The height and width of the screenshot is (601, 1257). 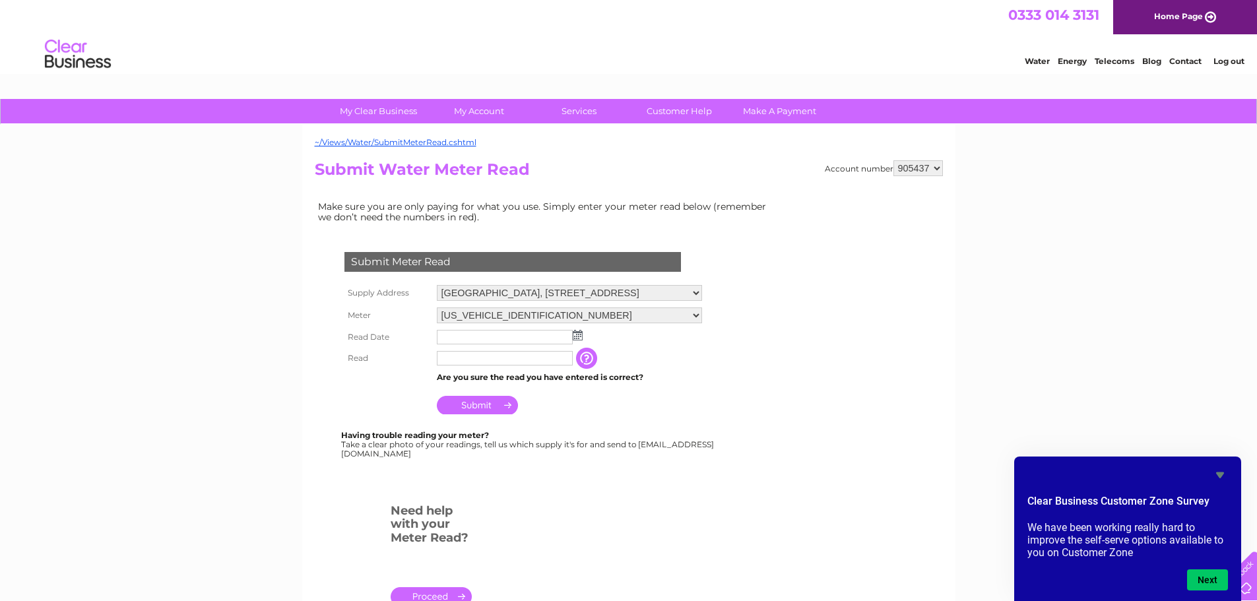 I want to click on a: Energy, so click(x=1072, y=61).